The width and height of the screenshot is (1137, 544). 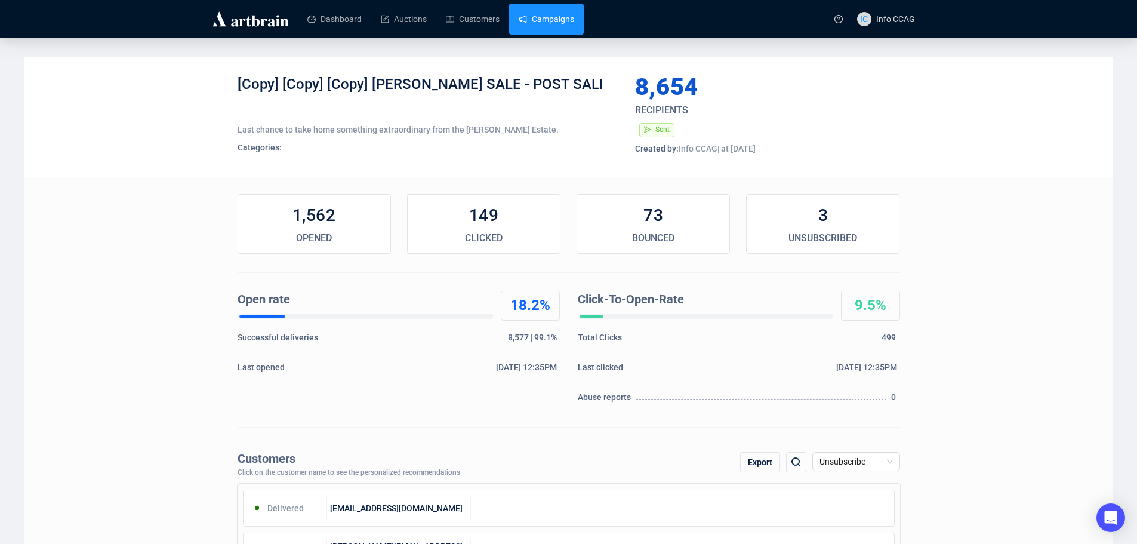 What do you see at coordinates (703, 300) in the screenshot?
I see `div: Click-To-Open-Rate` at bounding box center [703, 300].